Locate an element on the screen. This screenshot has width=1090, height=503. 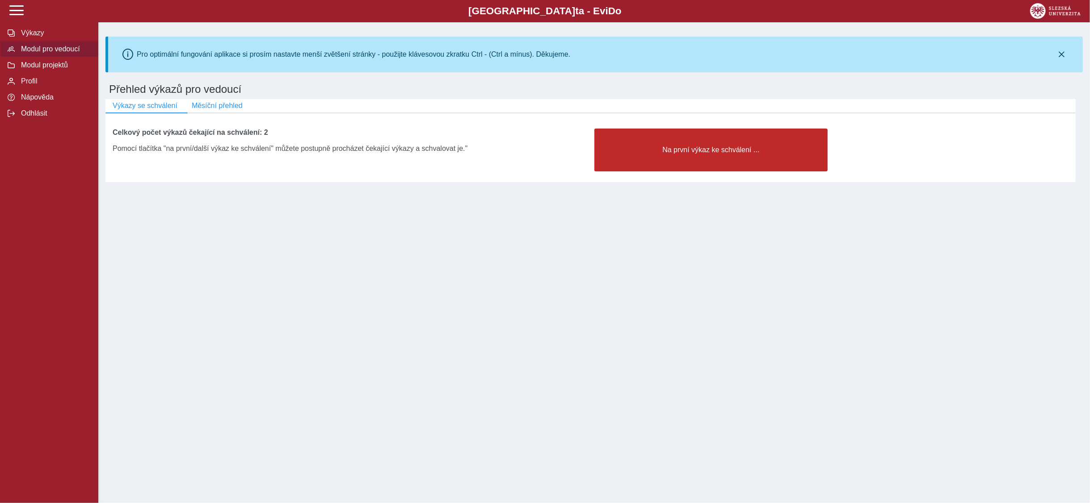
span: D is located at coordinates (612, 11).